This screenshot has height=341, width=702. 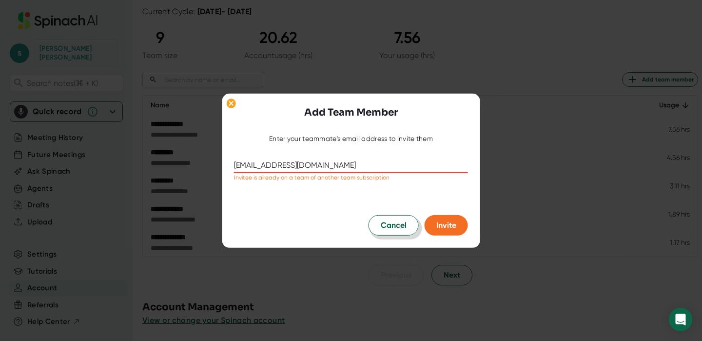 What do you see at coordinates (351, 165) in the screenshot?
I see `input: kale@acme.co` at bounding box center [351, 165].